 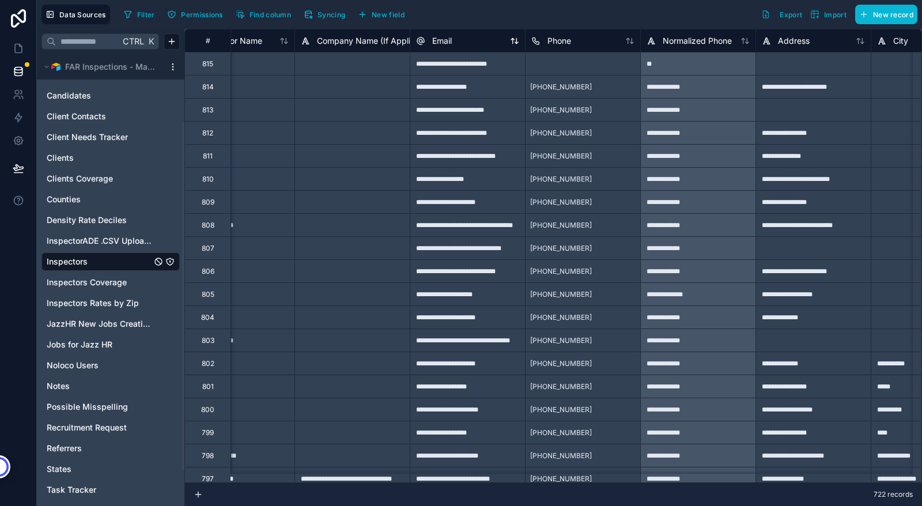 What do you see at coordinates (139, 14) in the screenshot?
I see `button: Filter` at bounding box center [139, 14].